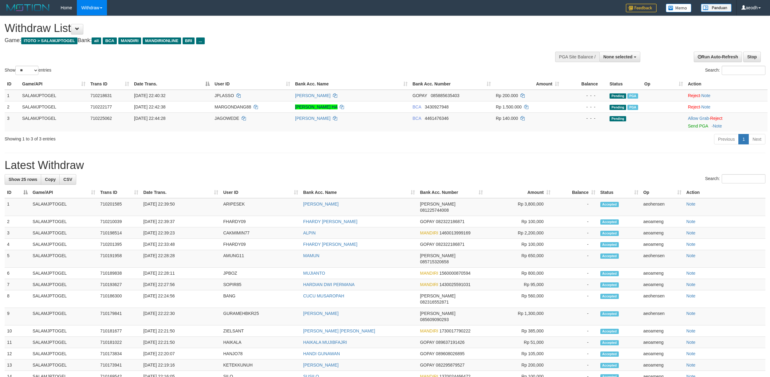 The image size is (770, 377). What do you see at coordinates (619, 192) in the screenshot?
I see `th: Status: activate to sort column ascending` at bounding box center [619, 192].